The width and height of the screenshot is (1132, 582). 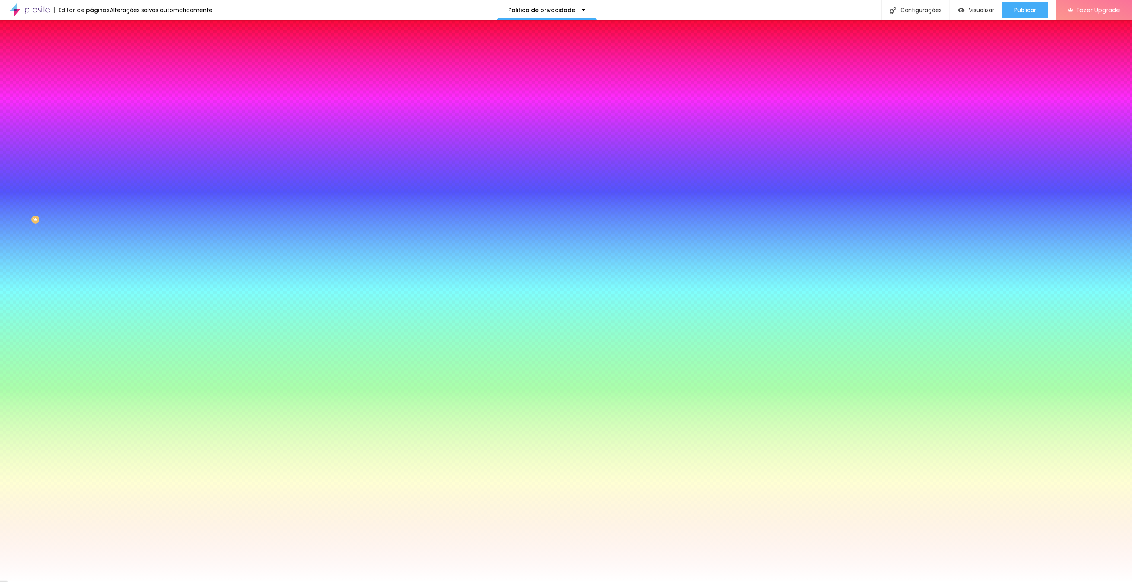 I want to click on img: view-1.svg, so click(x=961, y=10).